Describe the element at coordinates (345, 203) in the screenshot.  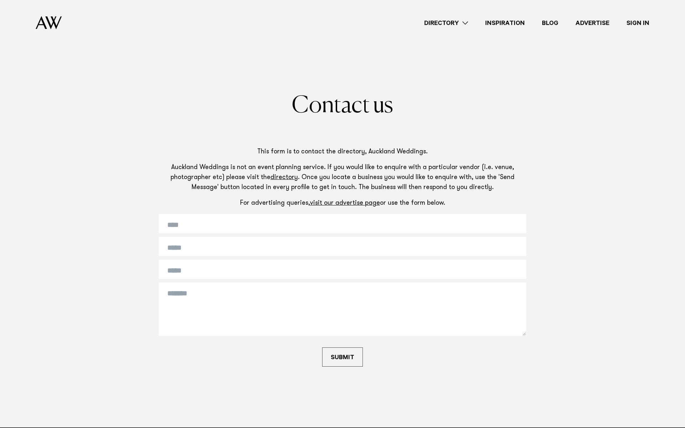
I see `a: visit our advertise page` at that location.